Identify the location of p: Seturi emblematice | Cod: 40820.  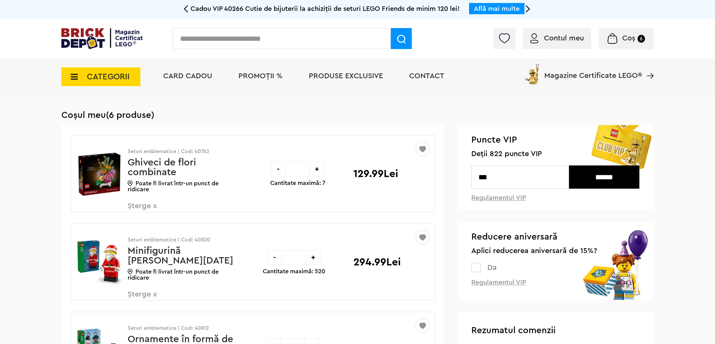
(181, 240).